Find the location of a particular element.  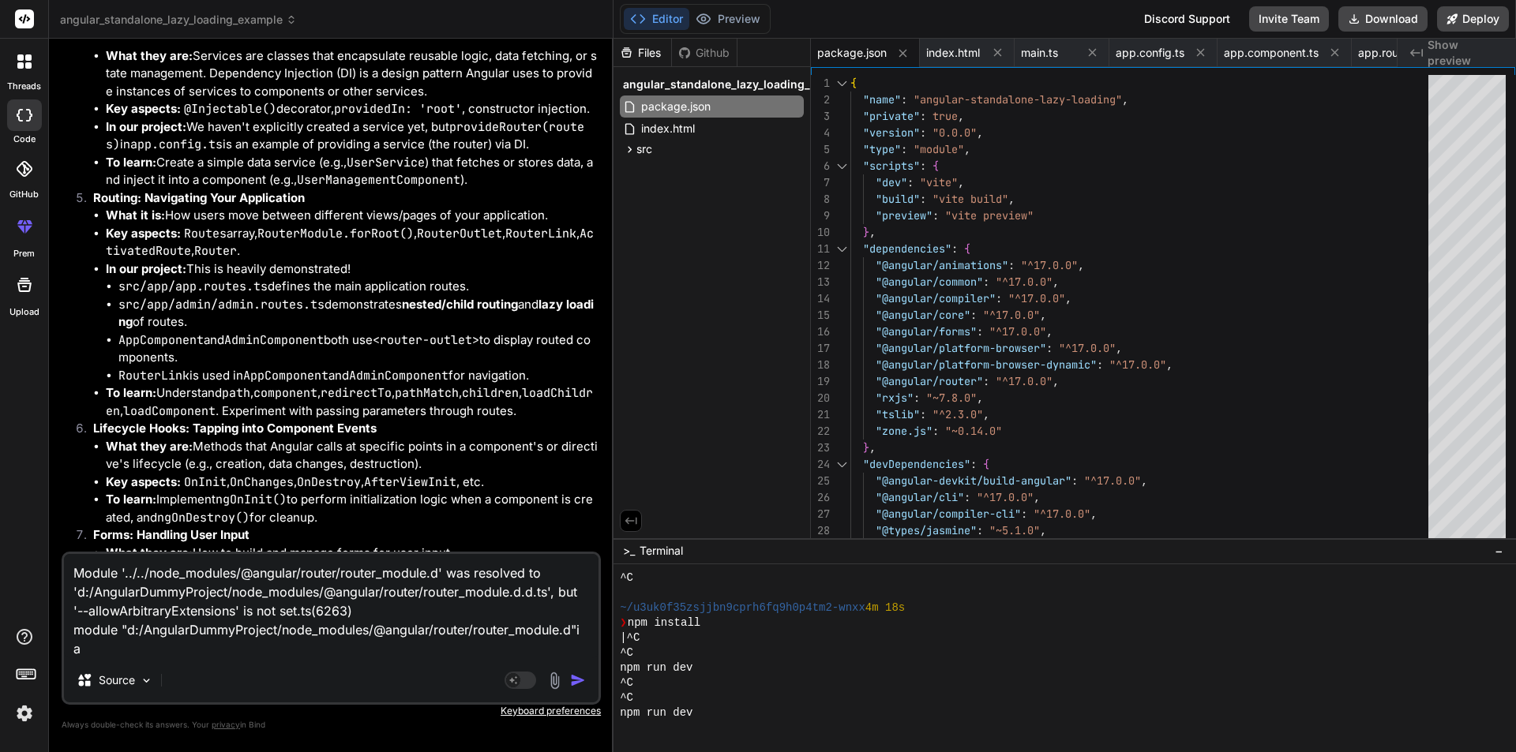

code: OnChanges is located at coordinates (261, 482).